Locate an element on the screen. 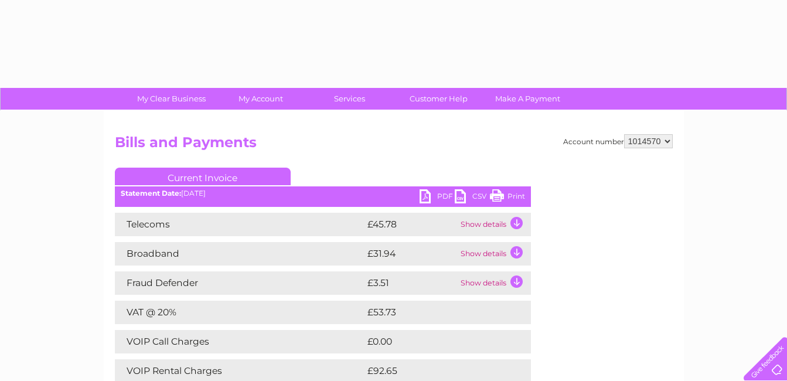 Image resolution: width=787 pixels, height=381 pixels. a: CSV is located at coordinates (473, 198).